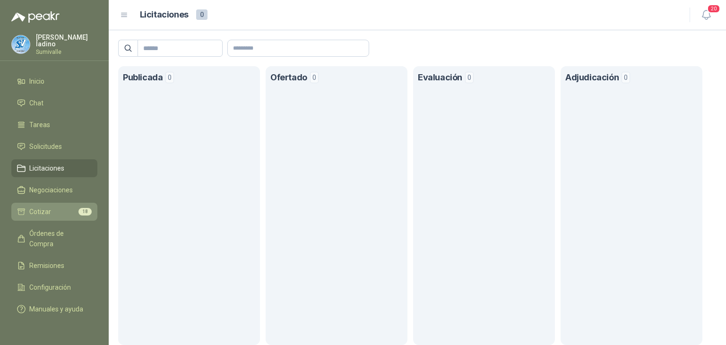  I want to click on span: Chat, so click(36, 103).